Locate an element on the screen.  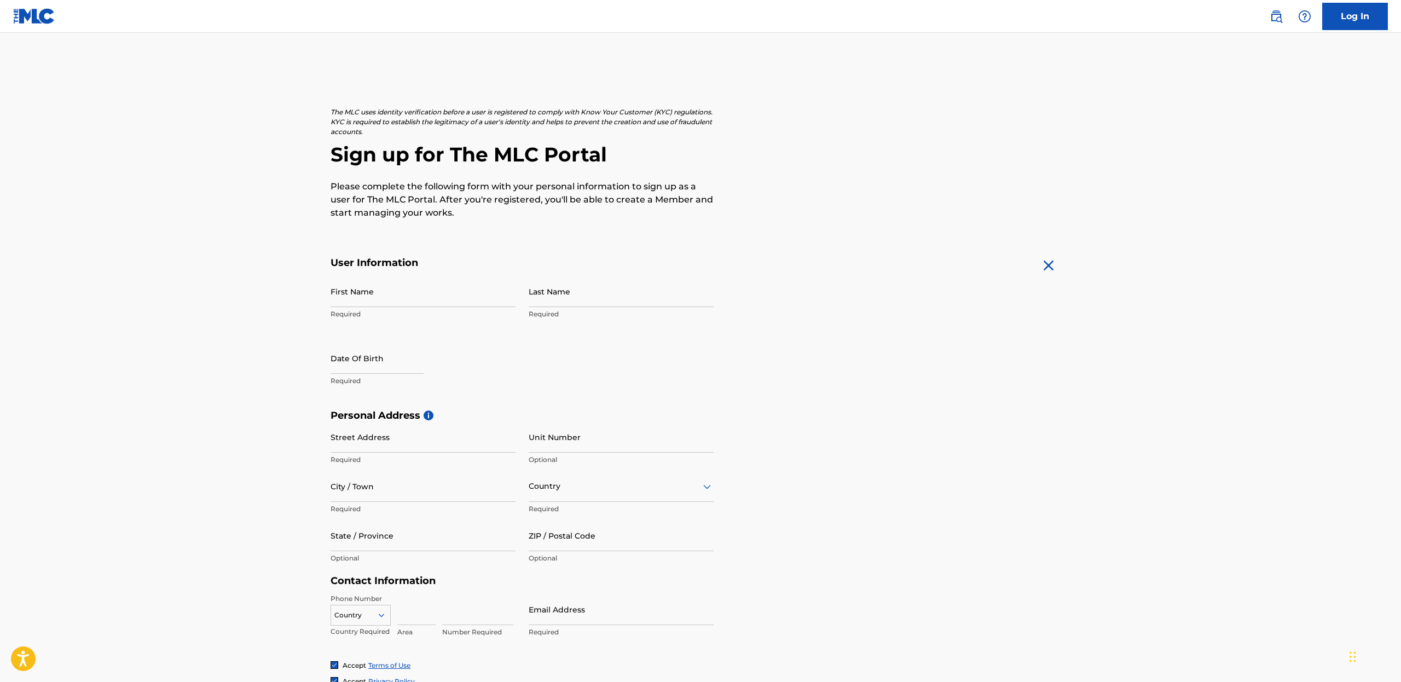
span: Accept is located at coordinates (354, 665).